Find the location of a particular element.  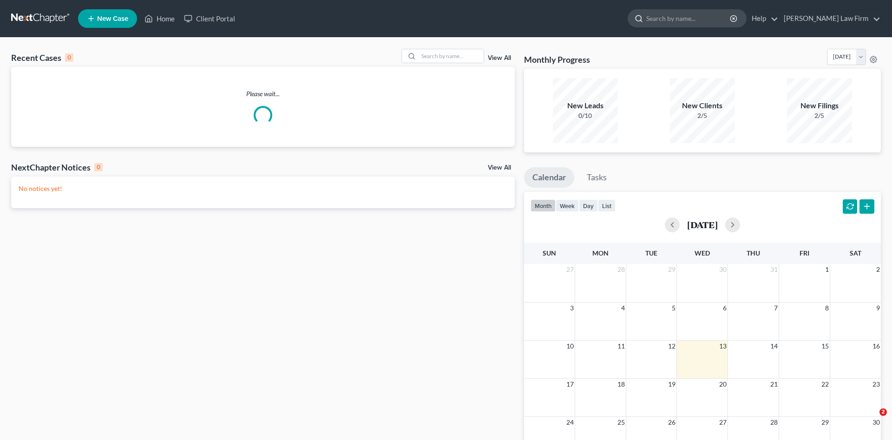

div: New Clients is located at coordinates (702, 105).